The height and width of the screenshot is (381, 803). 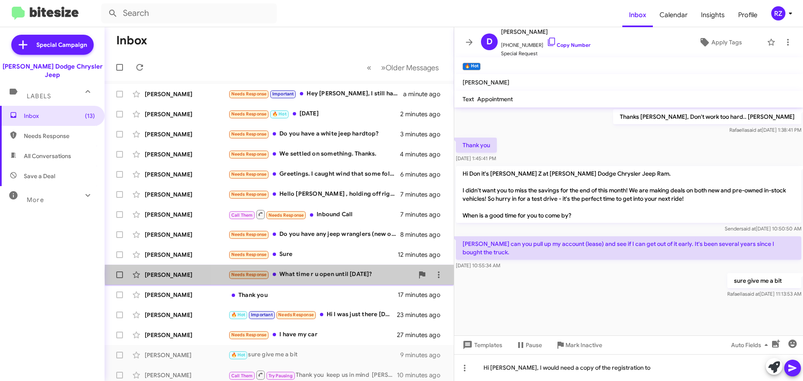 What do you see at coordinates (481, 345) in the screenshot?
I see `span: Templates` at bounding box center [481, 345].